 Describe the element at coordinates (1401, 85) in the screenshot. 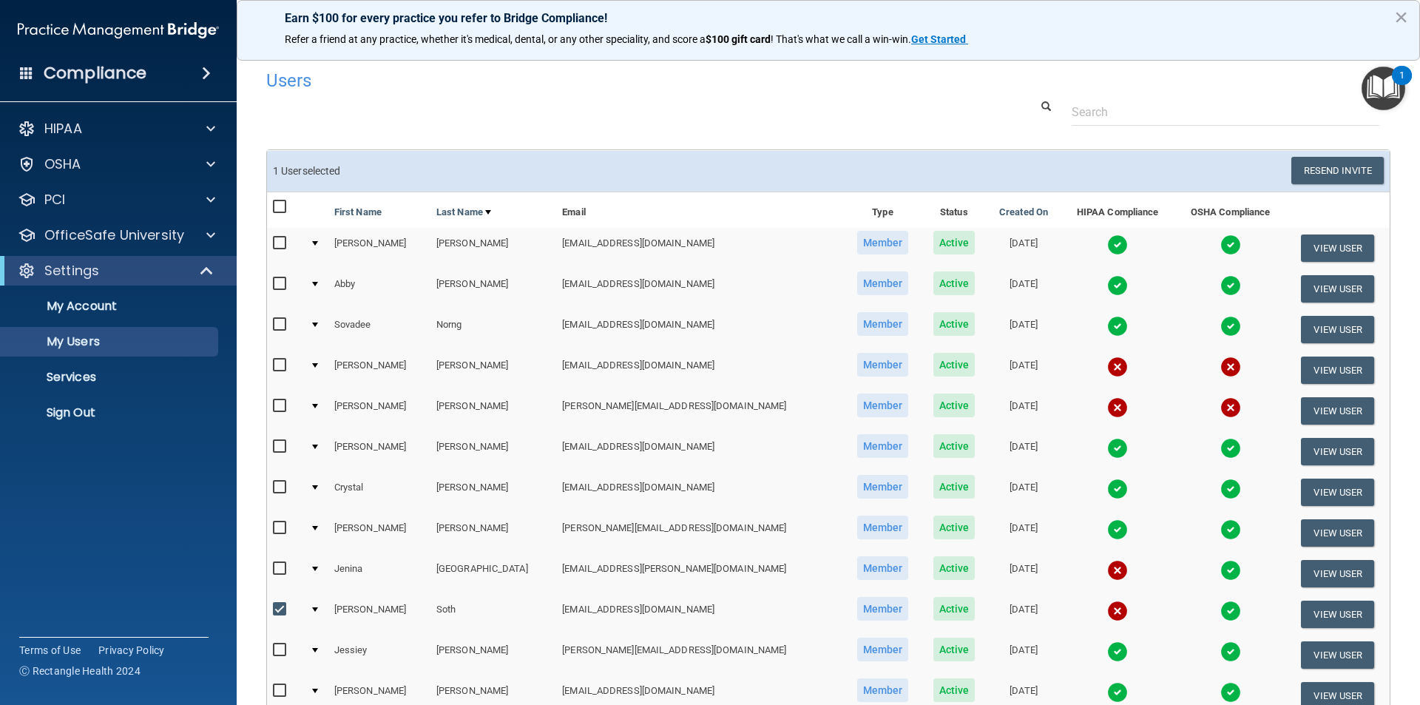

I see `div: 1` at that location.